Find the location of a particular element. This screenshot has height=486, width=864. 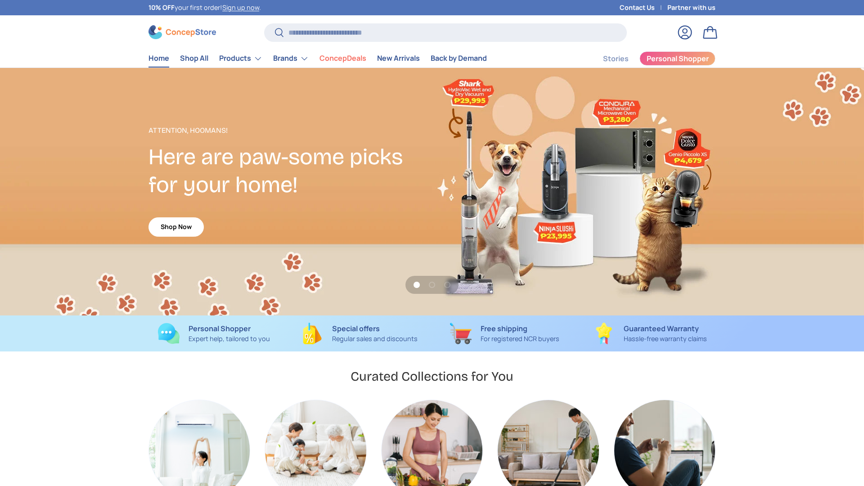

a: Stories is located at coordinates (616, 59).